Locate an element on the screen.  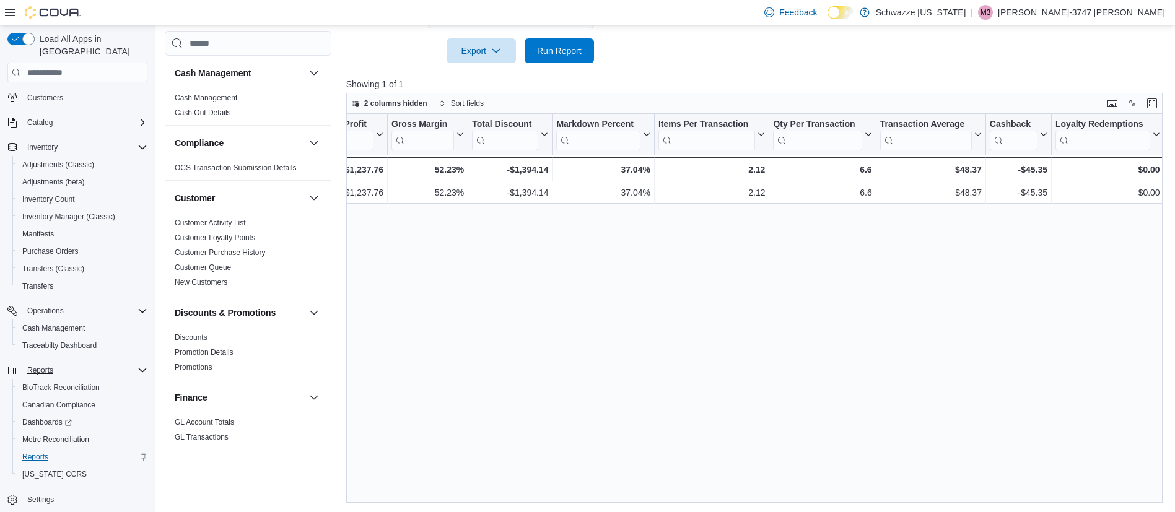
div: Compliance is located at coordinates (248, 170).